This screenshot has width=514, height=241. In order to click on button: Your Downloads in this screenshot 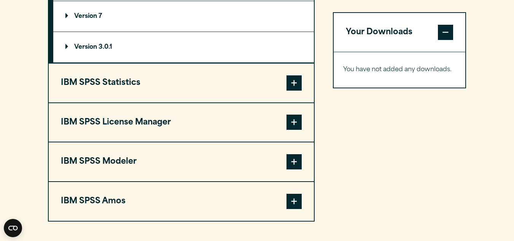, I will do `click(399, 32)`.